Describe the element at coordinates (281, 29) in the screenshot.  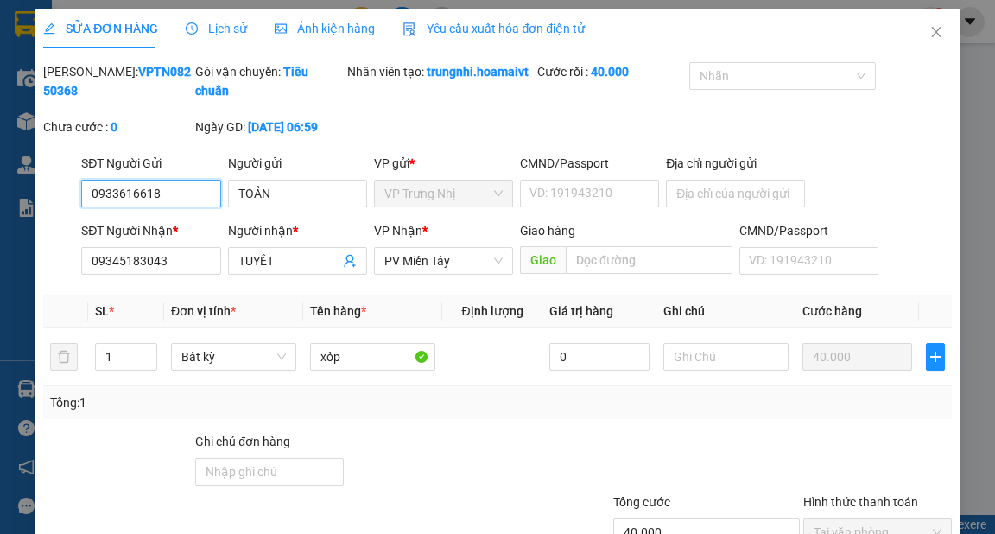
I see `span: picture` at that location.